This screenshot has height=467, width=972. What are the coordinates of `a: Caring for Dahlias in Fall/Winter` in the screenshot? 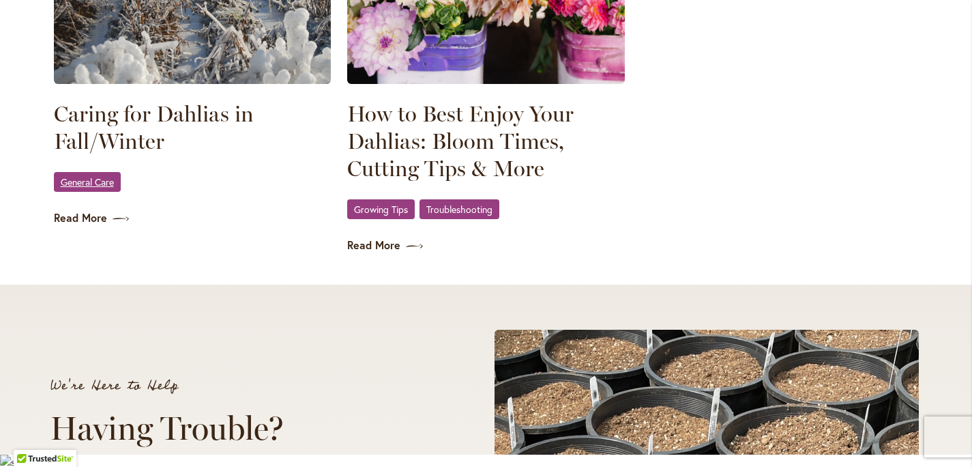 It's located at (192, 128).